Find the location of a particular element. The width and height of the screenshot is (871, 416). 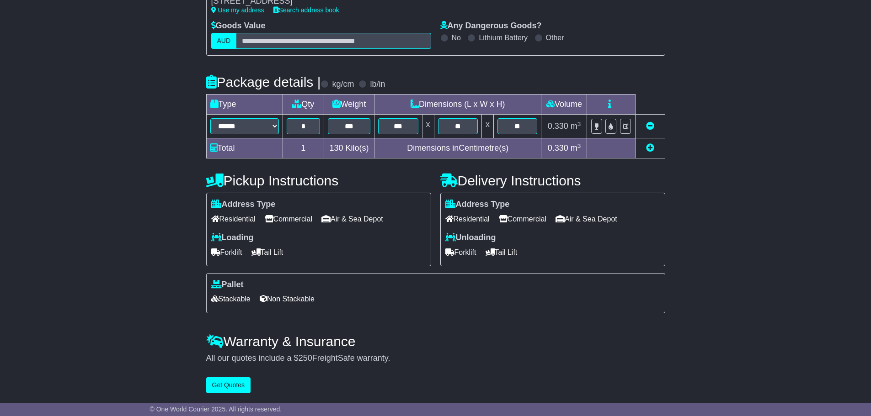

a: Search address book is located at coordinates (306, 10).